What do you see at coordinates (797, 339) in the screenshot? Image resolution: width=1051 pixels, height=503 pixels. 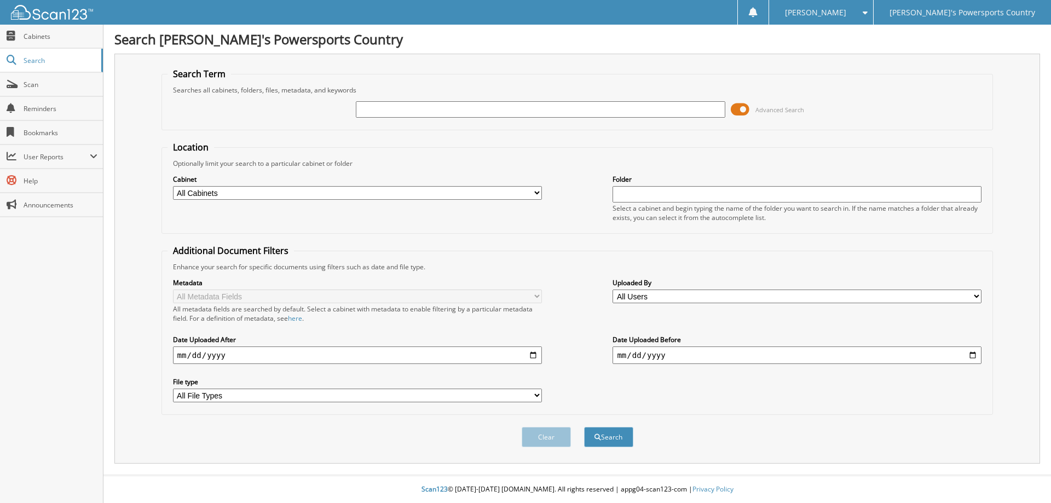 I see `label: Date Uploaded Before` at bounding box center [797, 339].